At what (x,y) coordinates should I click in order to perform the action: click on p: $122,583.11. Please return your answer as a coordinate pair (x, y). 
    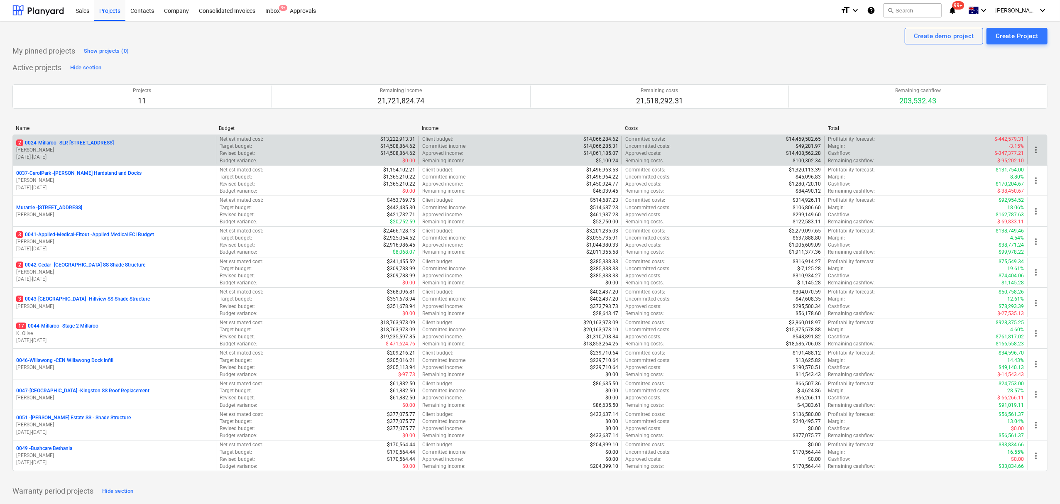
    Looking at the image, I should click on (806, 222).